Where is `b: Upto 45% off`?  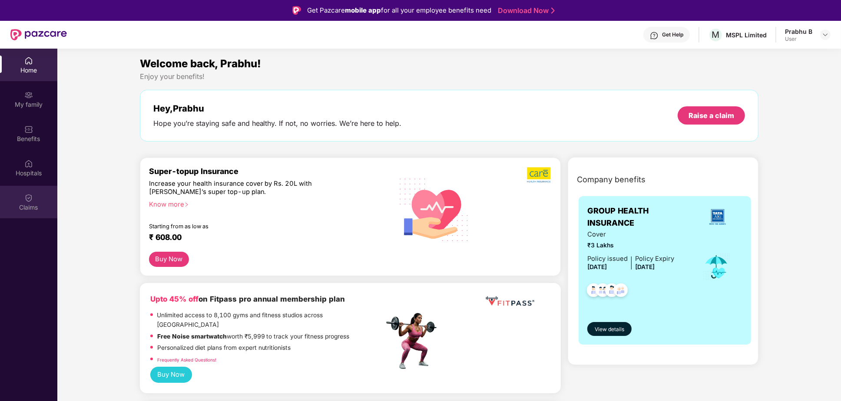
b: Upto 45% off is located at coordinates (174, 299).